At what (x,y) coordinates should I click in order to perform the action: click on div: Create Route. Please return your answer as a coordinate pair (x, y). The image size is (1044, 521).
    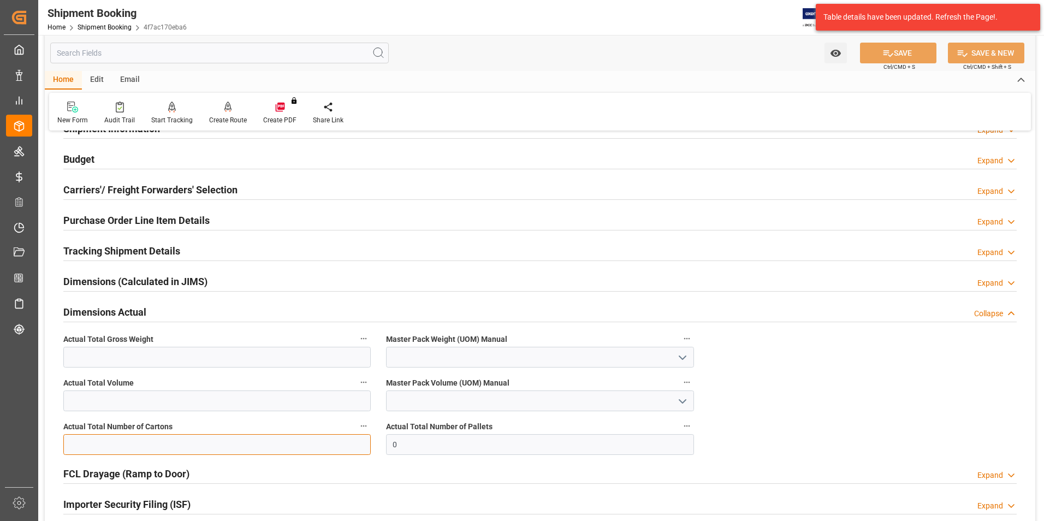
    Looking at the image, I should click on (228, 120).